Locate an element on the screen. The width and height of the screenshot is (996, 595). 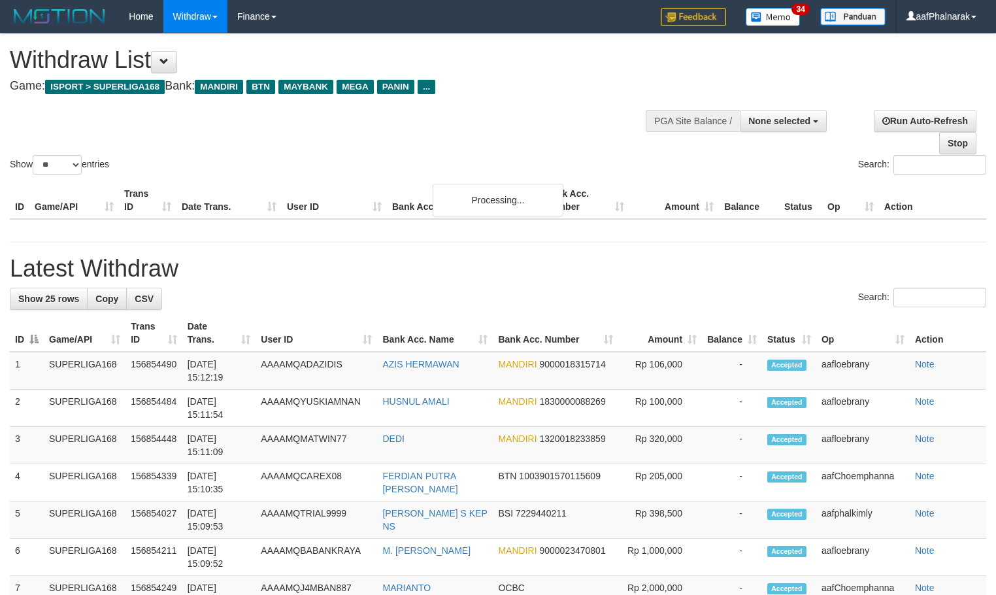
th: Balance is located at coordinates (749, 200).